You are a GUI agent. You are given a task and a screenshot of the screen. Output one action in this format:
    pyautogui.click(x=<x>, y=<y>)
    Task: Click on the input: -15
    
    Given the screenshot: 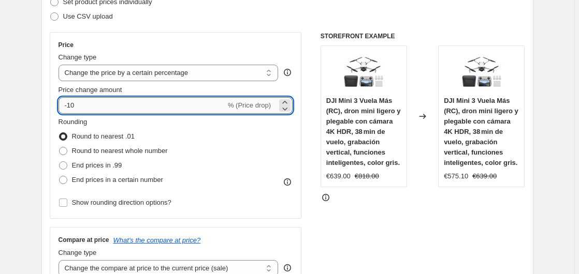 What is the action you would take?
    pyautogui.click(x=142, y=106)
    